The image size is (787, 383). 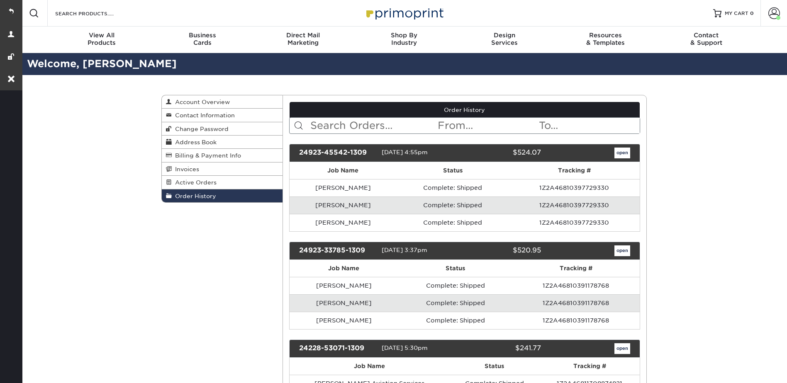 I want to click on div: & Support, so click(x=706, y=39).